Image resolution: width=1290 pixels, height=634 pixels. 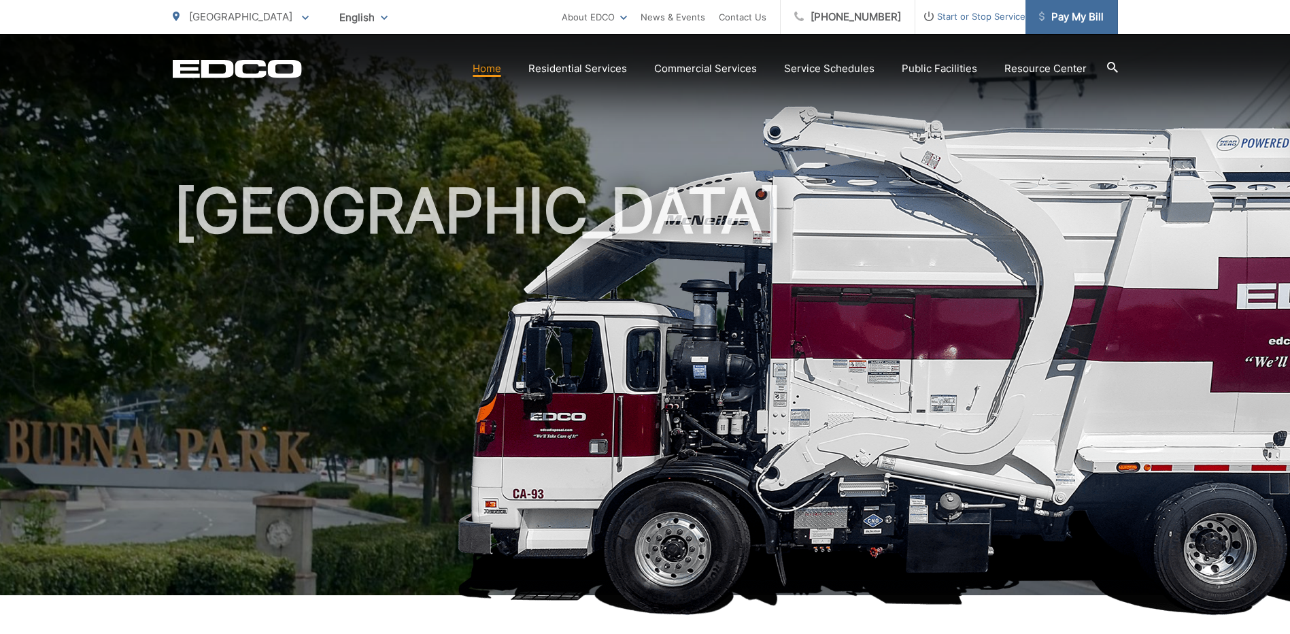 I want to click on a: Public Facilities, so click(x=939, y=69).